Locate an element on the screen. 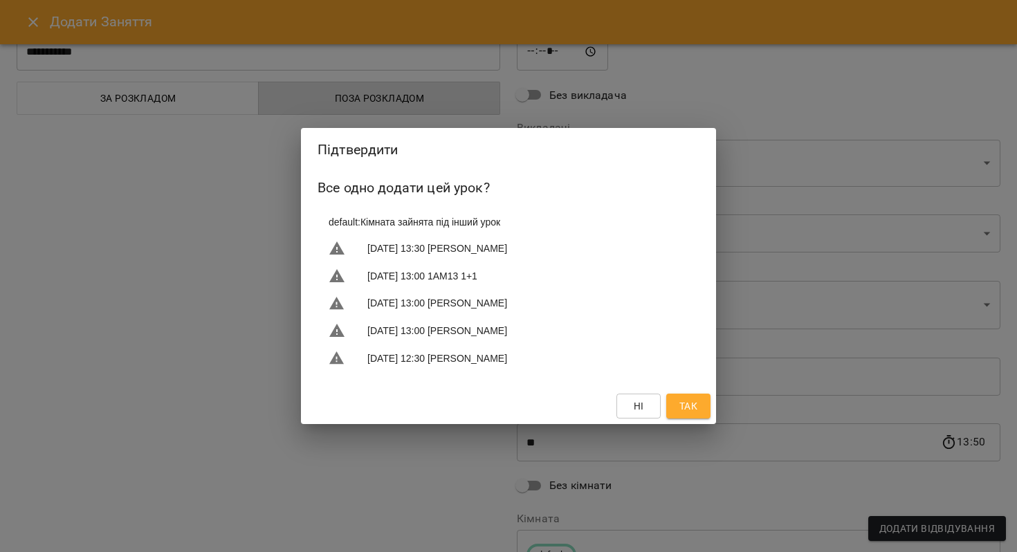  h2: Підтвердити is located at coordinates (509, 149).